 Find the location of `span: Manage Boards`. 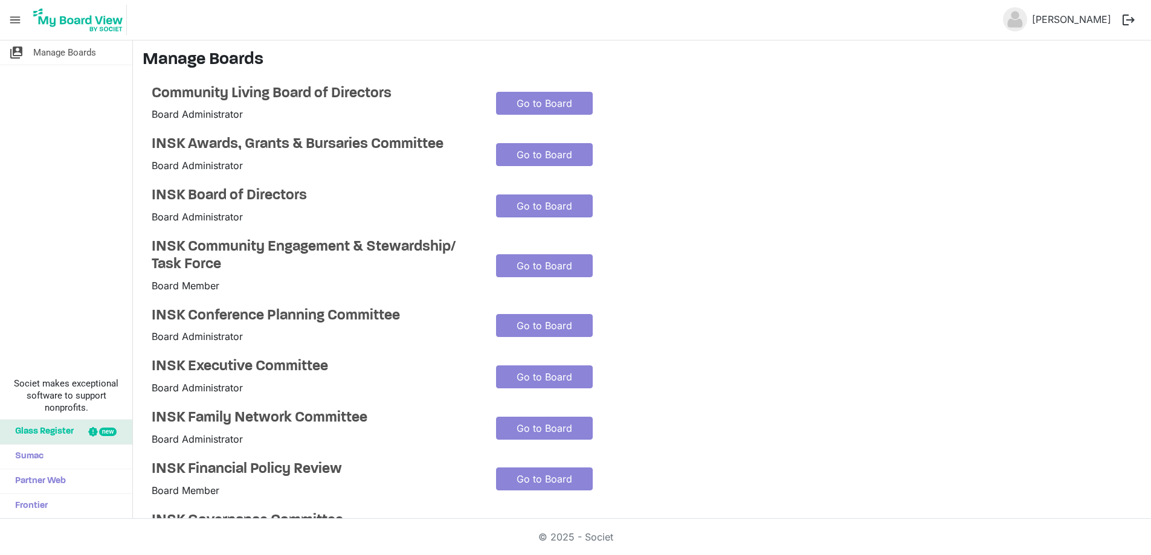

span: Manage Boards is located at coordinates (65, 53).